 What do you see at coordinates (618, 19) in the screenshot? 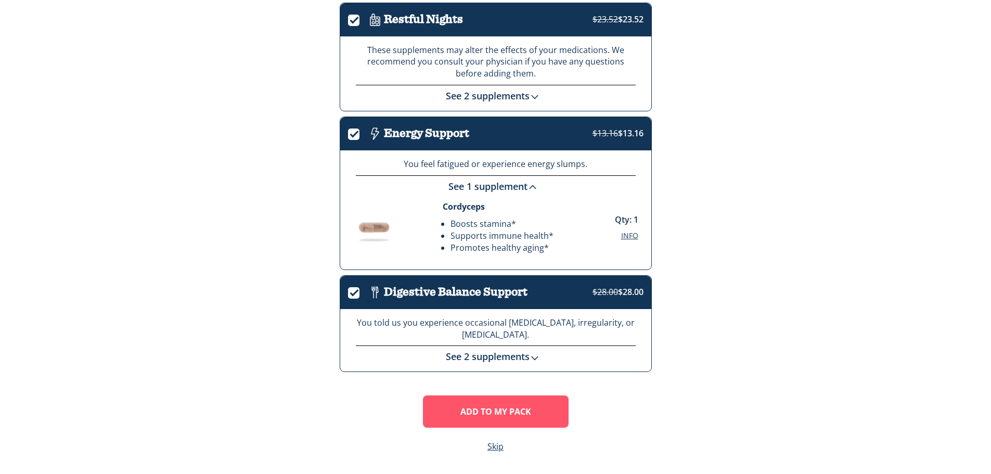
I see `span: $23.52` at bounding box center [618, 19].